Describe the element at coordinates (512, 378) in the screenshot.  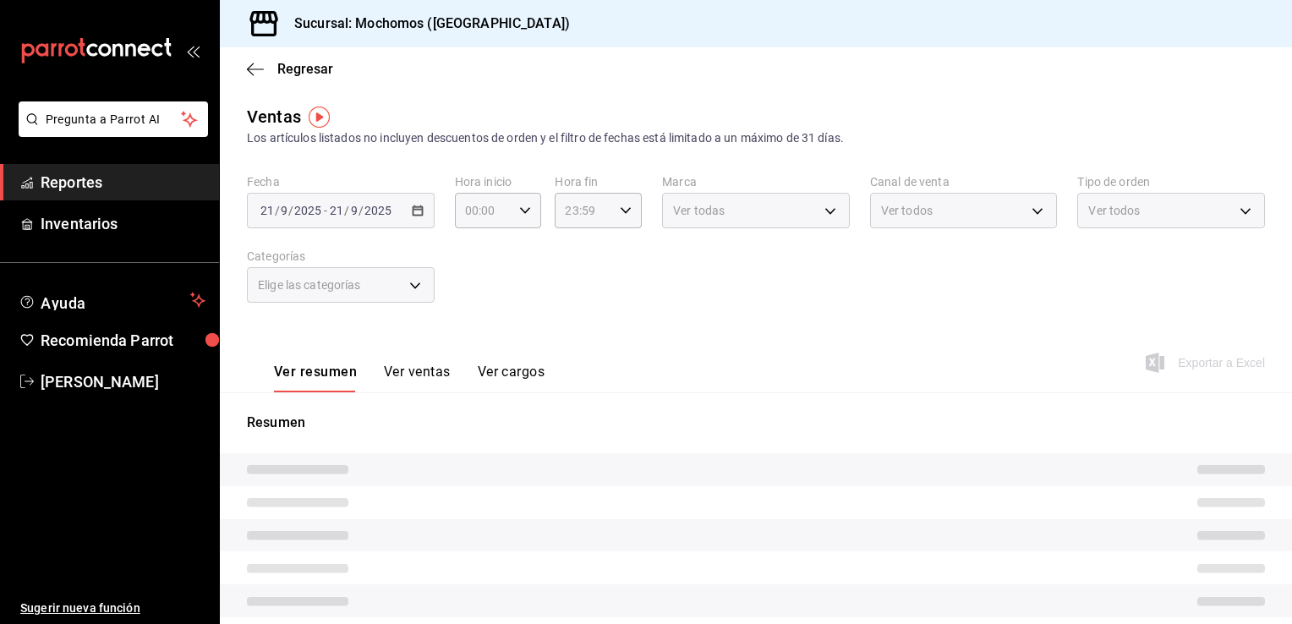
I see `button: Ver cargos` at that location.